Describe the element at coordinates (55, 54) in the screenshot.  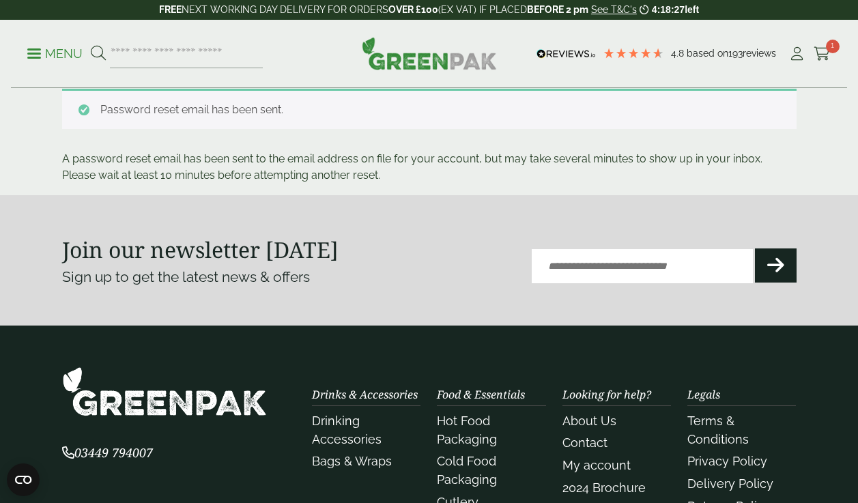
I see `p: Menu` at that location.